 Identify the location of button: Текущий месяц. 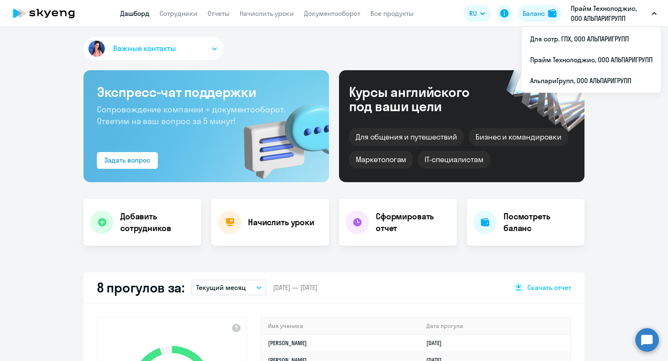
(229, 287).